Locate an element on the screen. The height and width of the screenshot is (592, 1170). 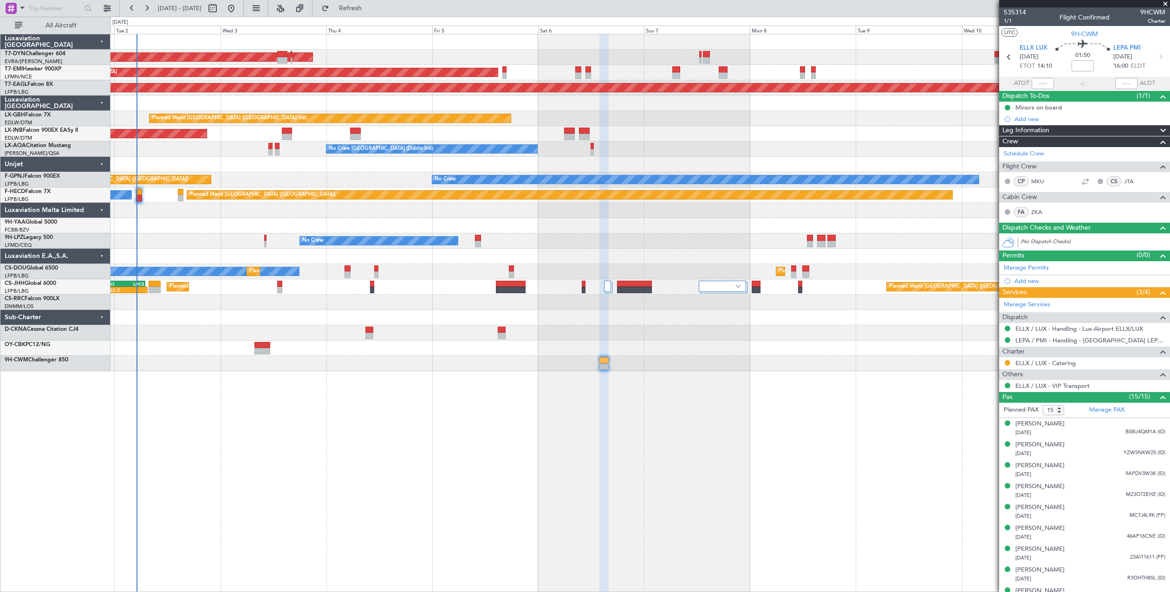
a: ELLX / LUX - Handling - Lux-Airport ELLX/LUX is located at coordinates (1079, 329).